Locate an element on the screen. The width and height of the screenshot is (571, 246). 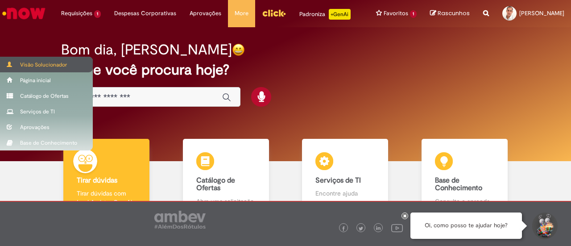
button: Iniciar Conversa de Suporte is located at coordinates (544, 226).